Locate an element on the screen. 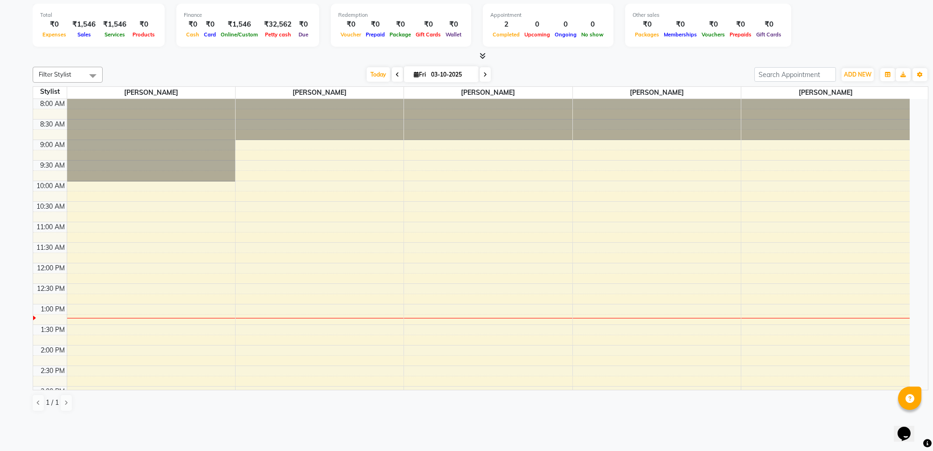 Image resolution: width=933 pixels, height=451 pixels. span: Today is located at coordinates (378, 74).